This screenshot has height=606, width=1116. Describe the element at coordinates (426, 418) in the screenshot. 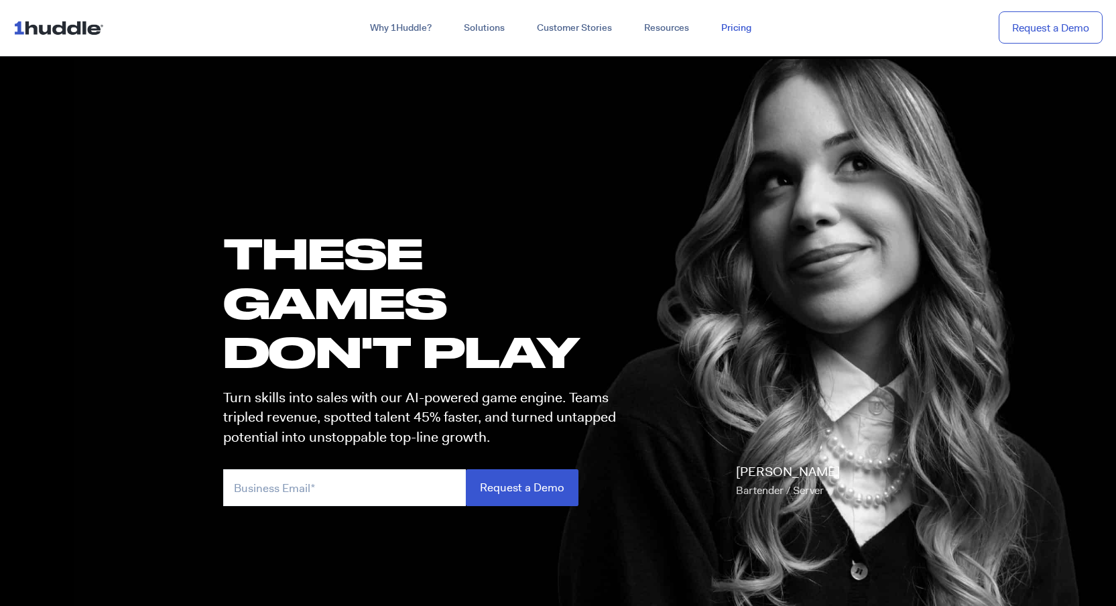

I see `p: Turn skills into sales with our AI-powered game engine. Teams tripled revenue, spotted talent 45%...` at that location.